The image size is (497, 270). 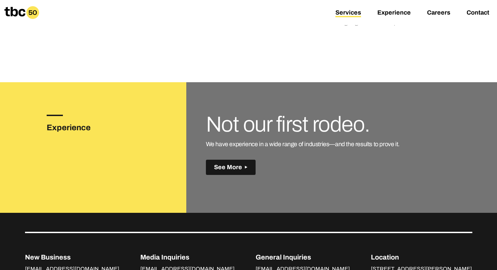 What do you see at coordinates (478, 13) in the screenshot?
I see `a: Contact` at bounding box center [478, 13].